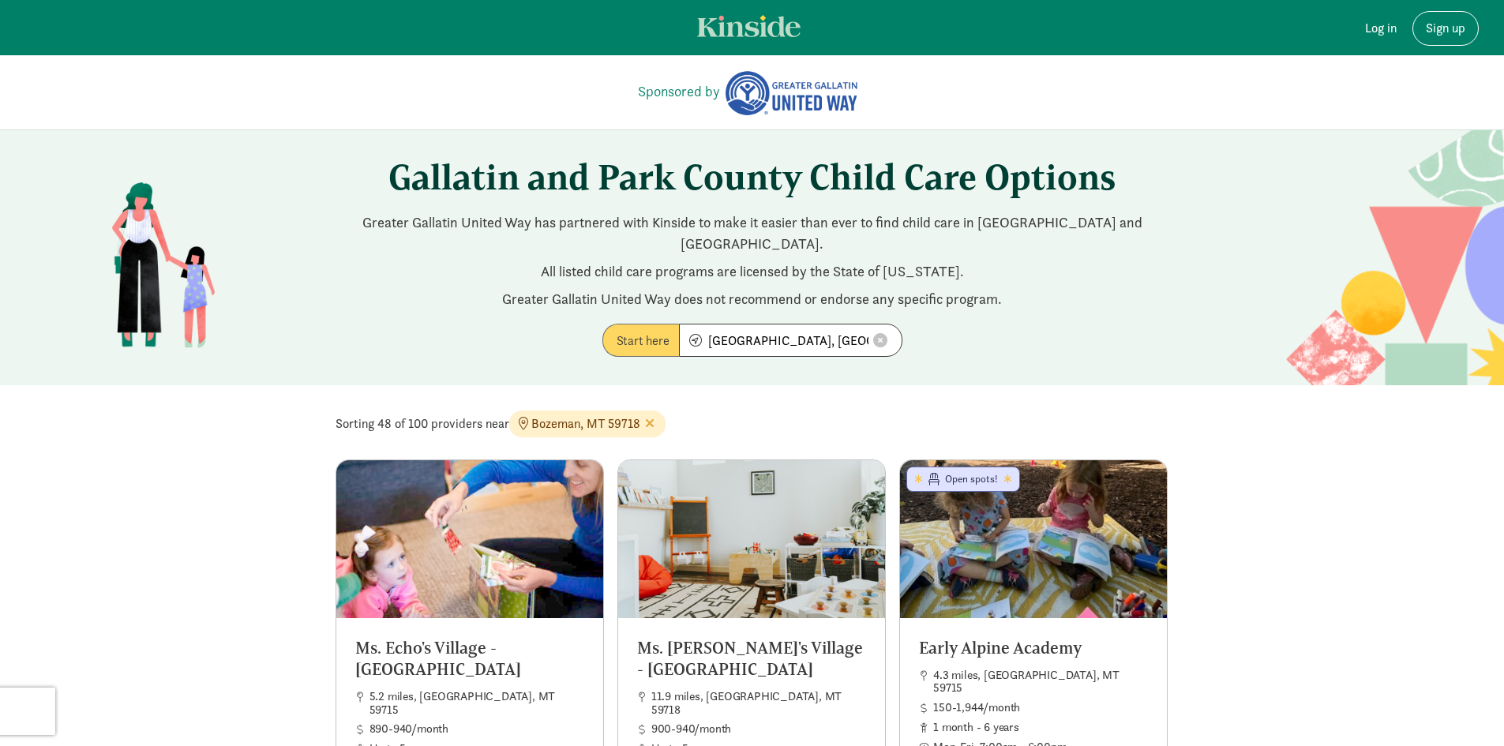  Describe the element at coordinates (753, 298) in the screenshot. I see `p: Greater Gallatin United Way does not recommend or endorse any specific program.` at that location.